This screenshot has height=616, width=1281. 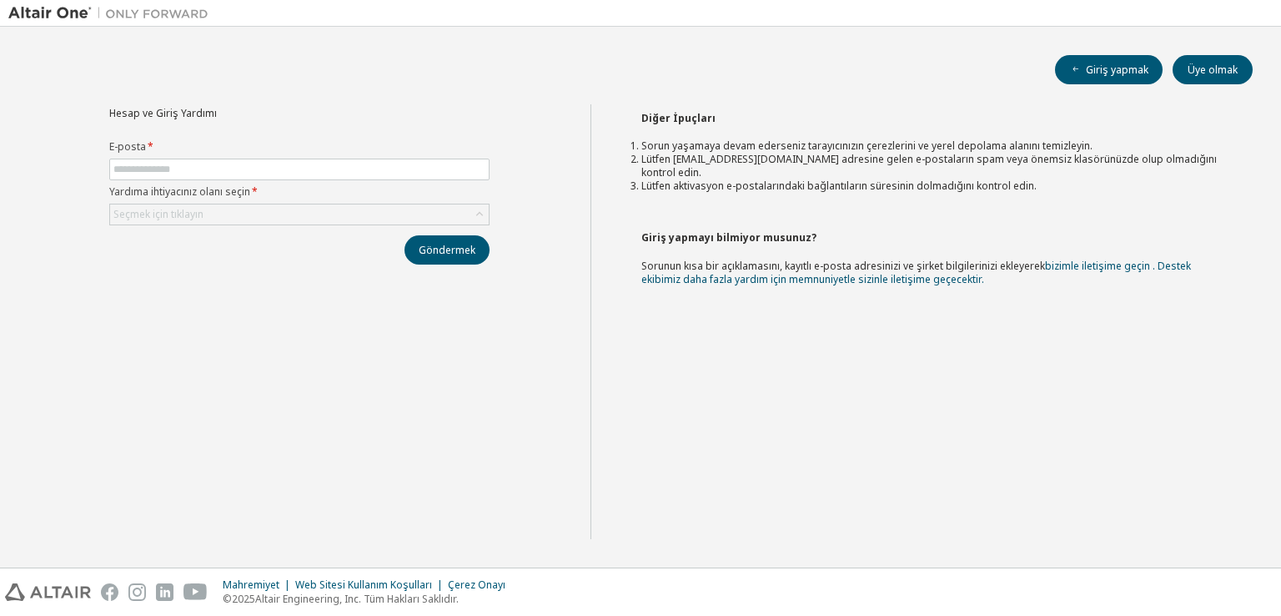 I want to click on font: Giriş yapmayı bilmiyor musunuz?, so click(x=729, y=237).